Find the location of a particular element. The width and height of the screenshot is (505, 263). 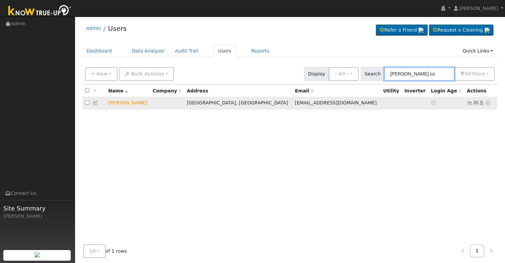

span: Site Summary is located at coordinates (37, 208).